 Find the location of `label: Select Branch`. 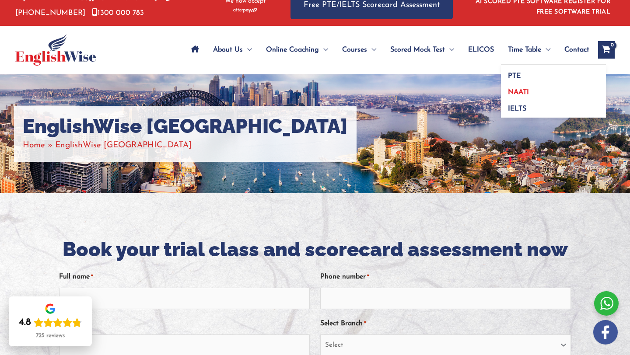

label: Select Branch is located at coordinates (343, 324).